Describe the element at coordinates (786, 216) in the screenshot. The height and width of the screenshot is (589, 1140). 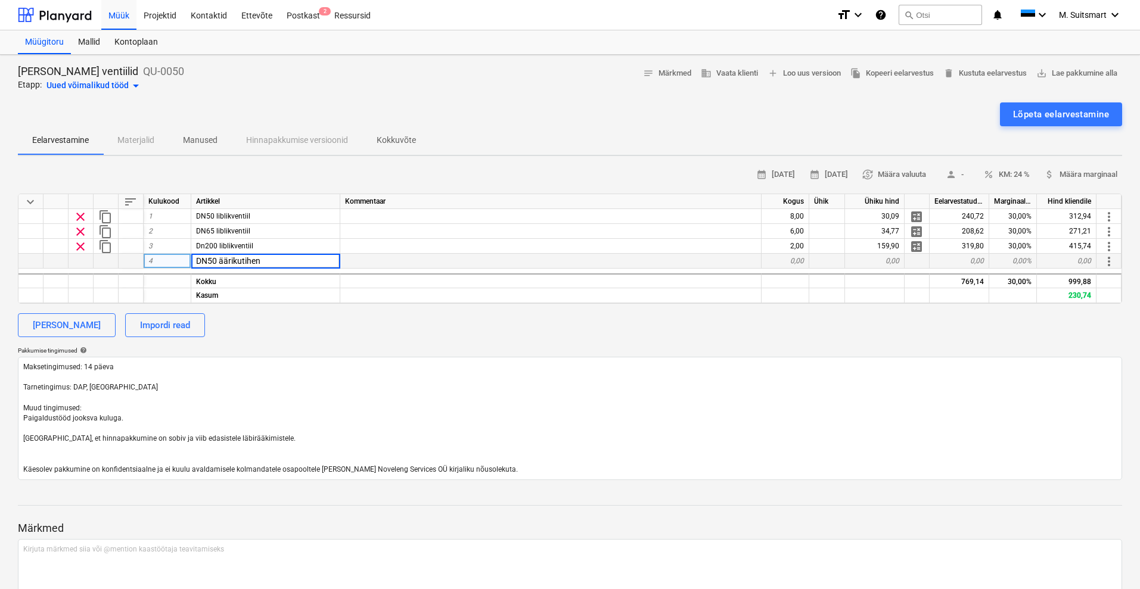
I see `div: 8,00` at that location.